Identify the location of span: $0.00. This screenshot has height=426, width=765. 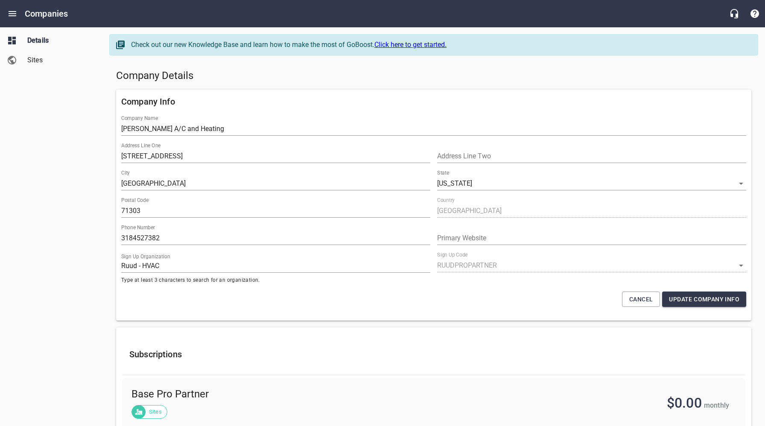
(684, 403).